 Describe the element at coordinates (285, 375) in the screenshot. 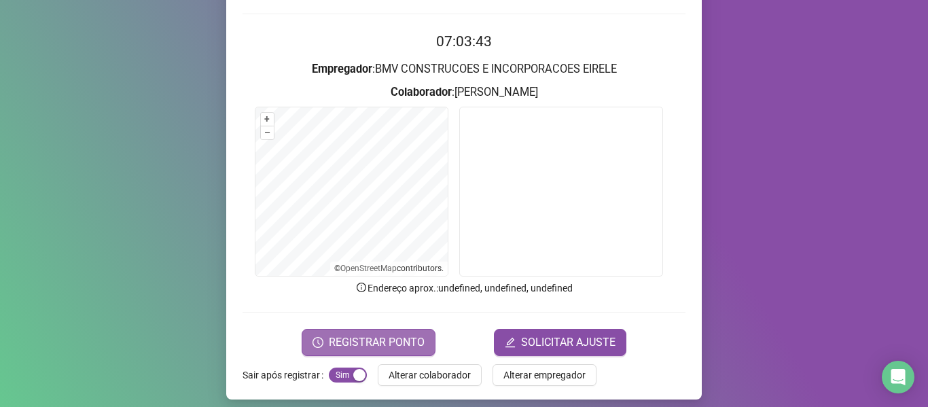

I see `label: Sair após registrar` at that location.